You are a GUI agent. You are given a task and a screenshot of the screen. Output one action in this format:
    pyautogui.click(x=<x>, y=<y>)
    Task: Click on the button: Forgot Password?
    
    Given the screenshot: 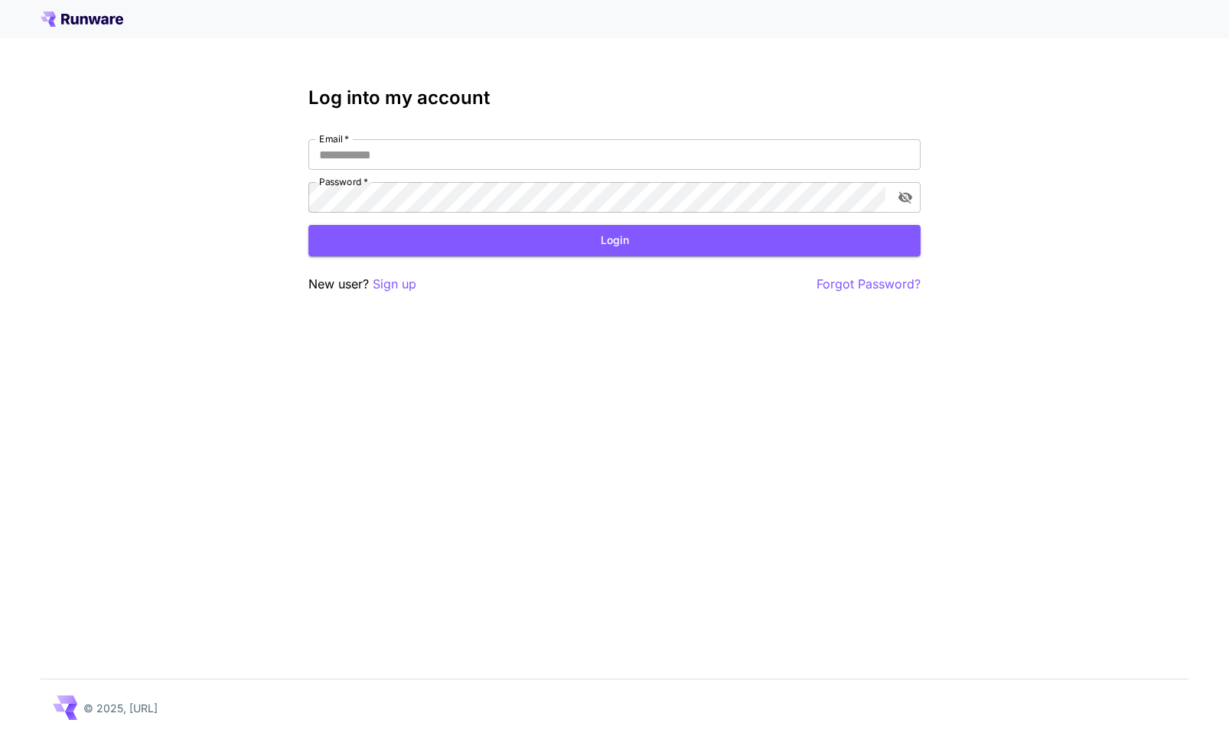 What is the action you would take?
    pyautogui.click(x=868, y=284)
    